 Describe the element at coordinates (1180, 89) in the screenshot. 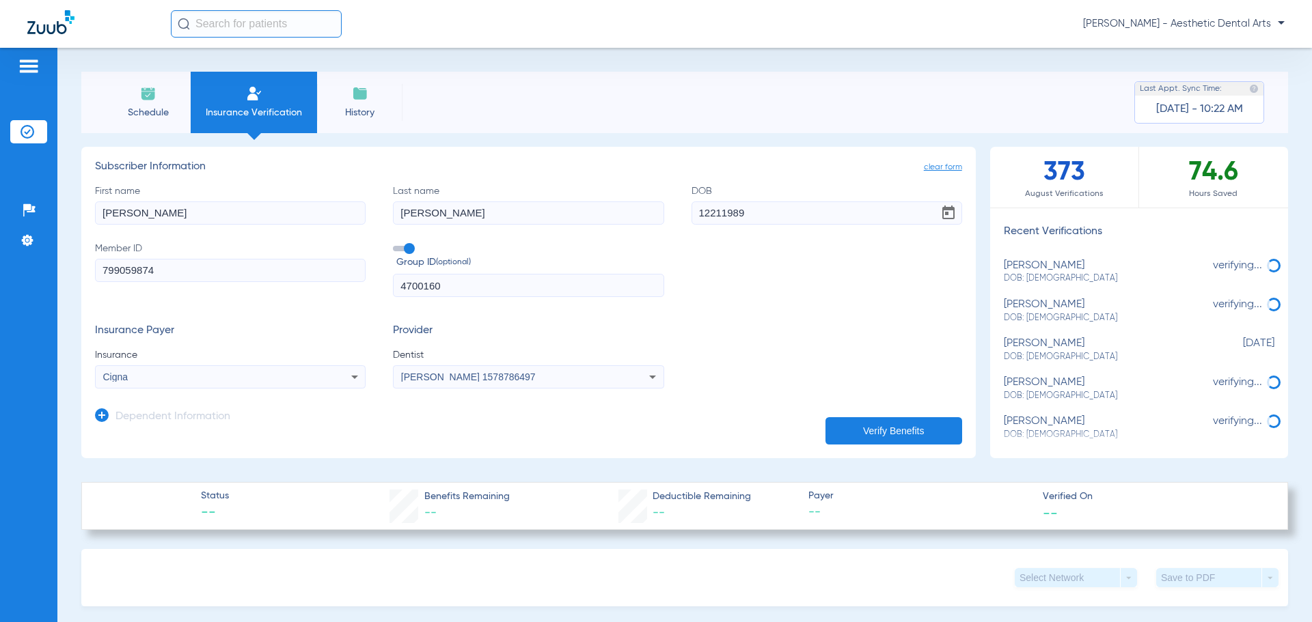

I see `span: Last Appt. Sync Time:` at that location.